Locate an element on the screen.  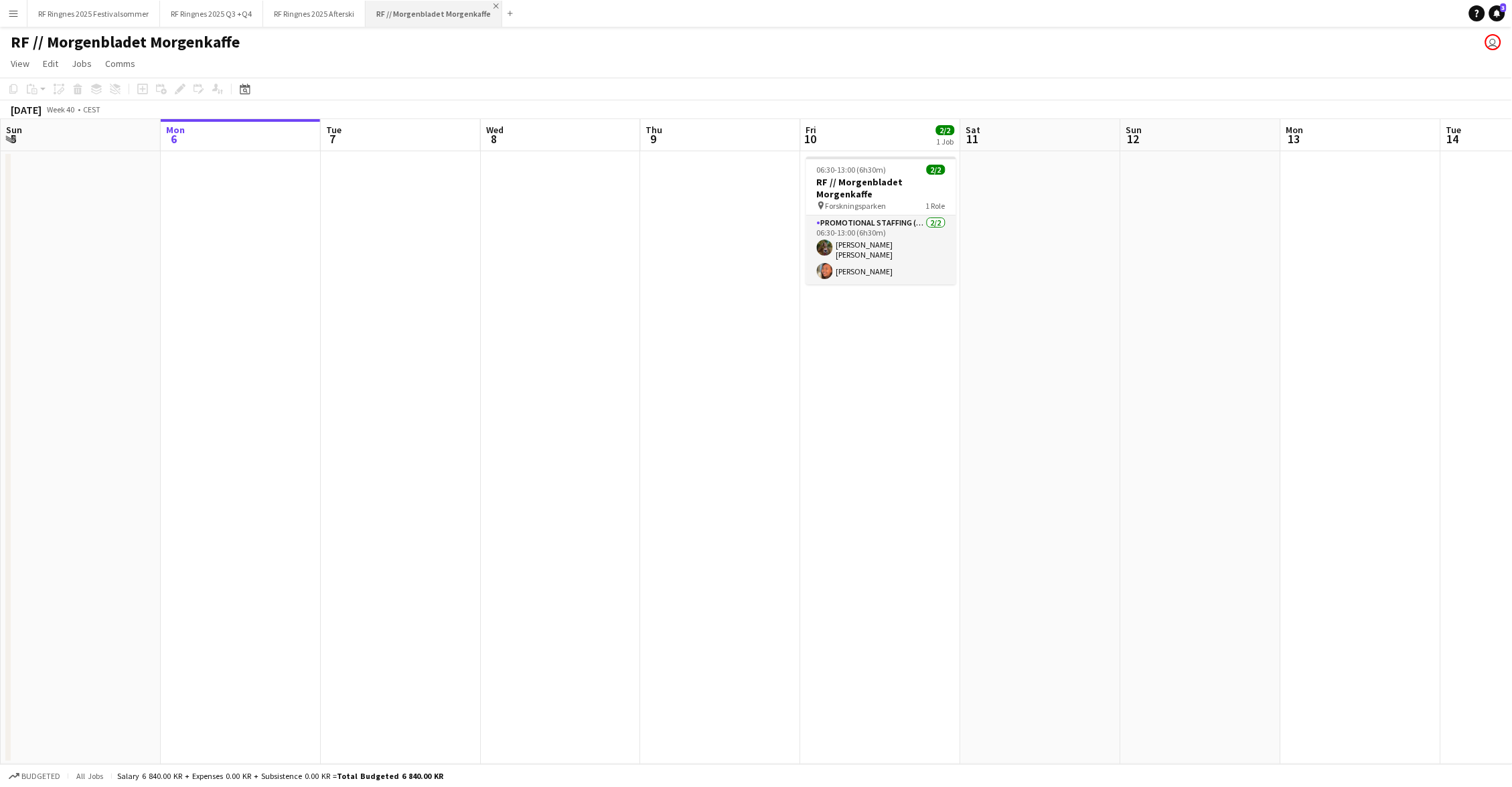
span: 14 is located at coordinates (1453, 139).